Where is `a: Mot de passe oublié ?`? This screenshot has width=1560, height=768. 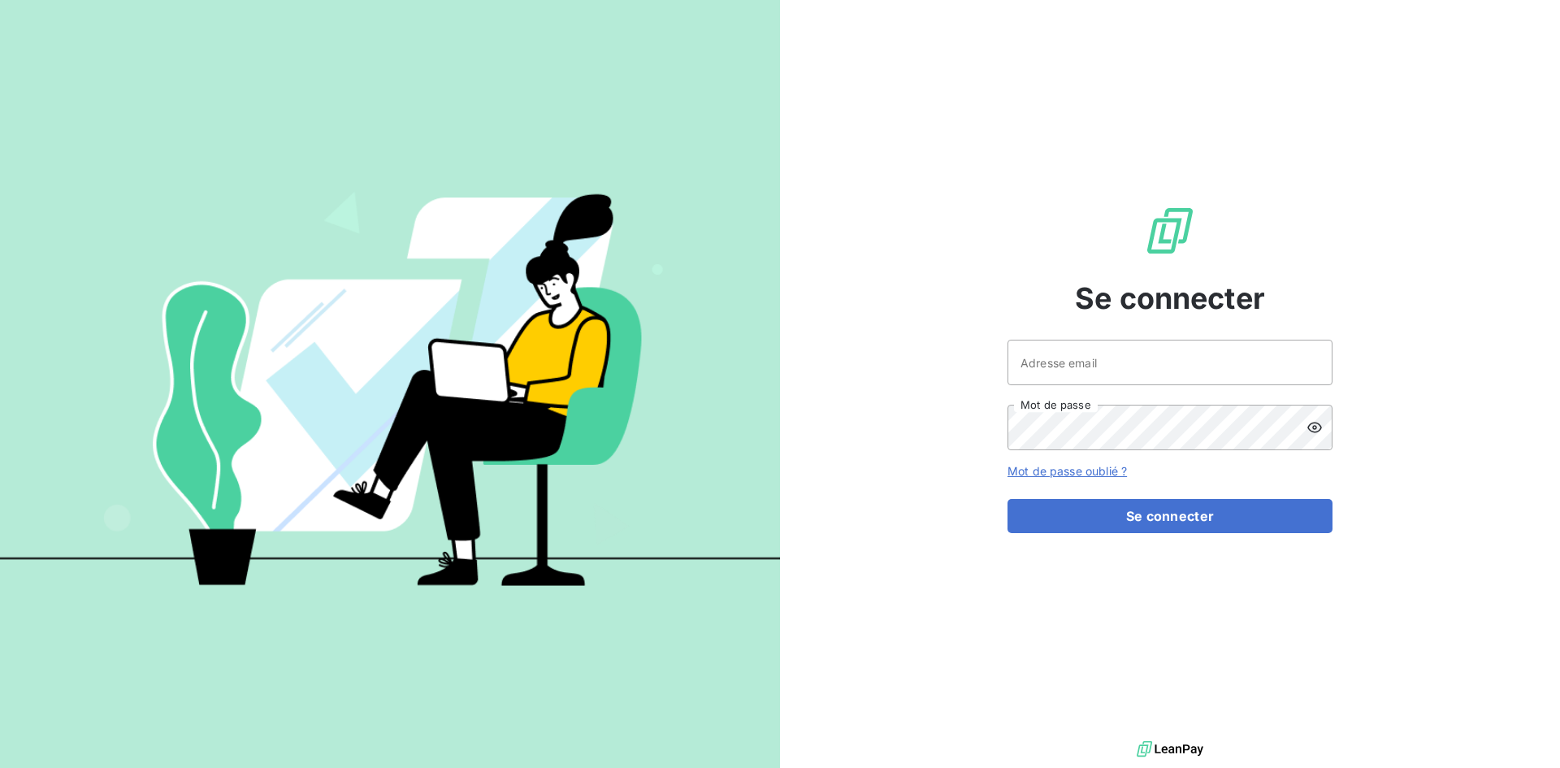 a: Mot de passe oublié ? is located at coordinates (1067, 470).